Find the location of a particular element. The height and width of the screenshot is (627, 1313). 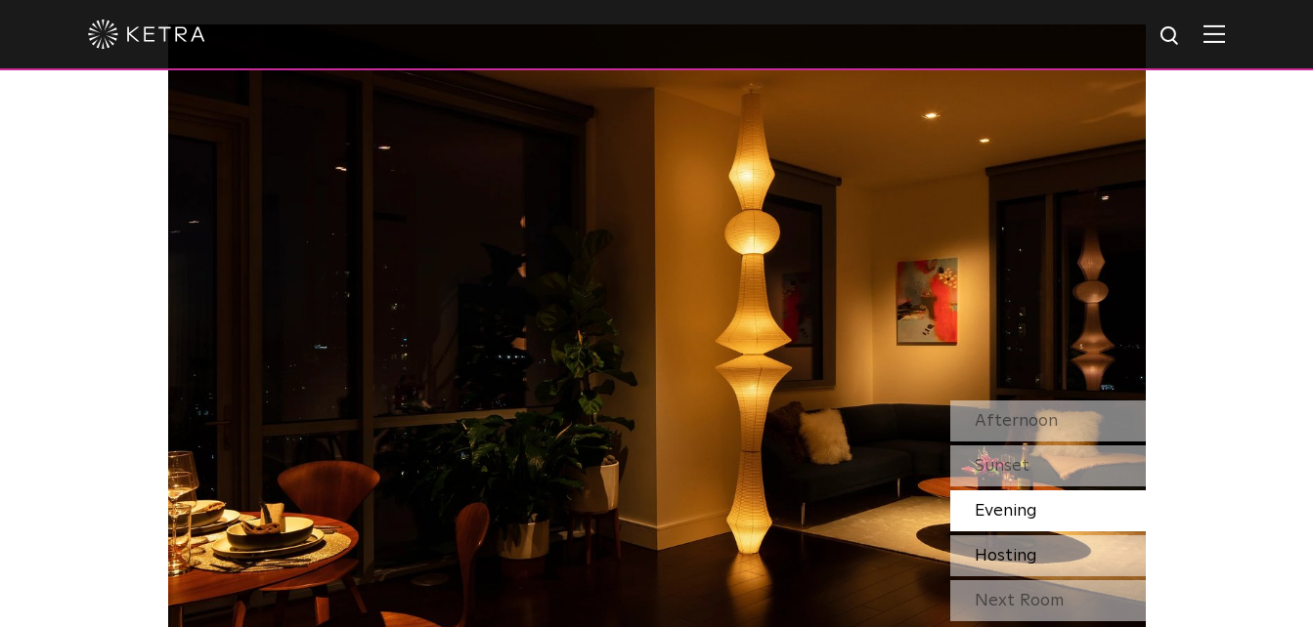

img: Hamburger%20Nav.svg is located at coordinates (1214, 33).